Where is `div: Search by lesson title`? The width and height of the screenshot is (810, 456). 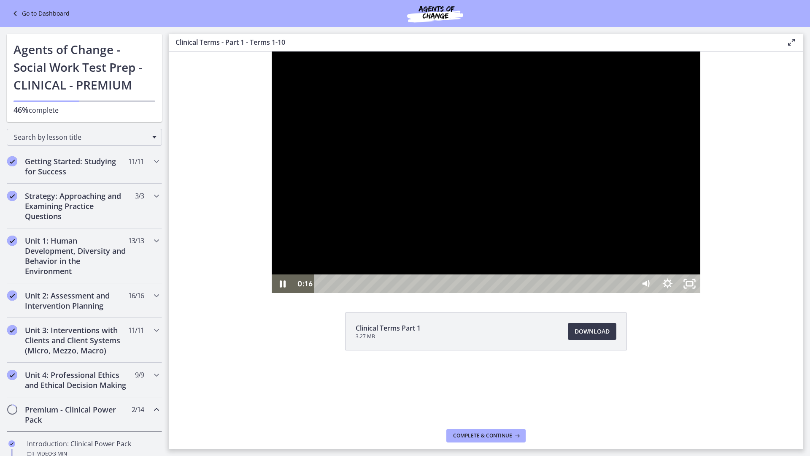 div: Search by lesson title is located at coordinates (84, 137).